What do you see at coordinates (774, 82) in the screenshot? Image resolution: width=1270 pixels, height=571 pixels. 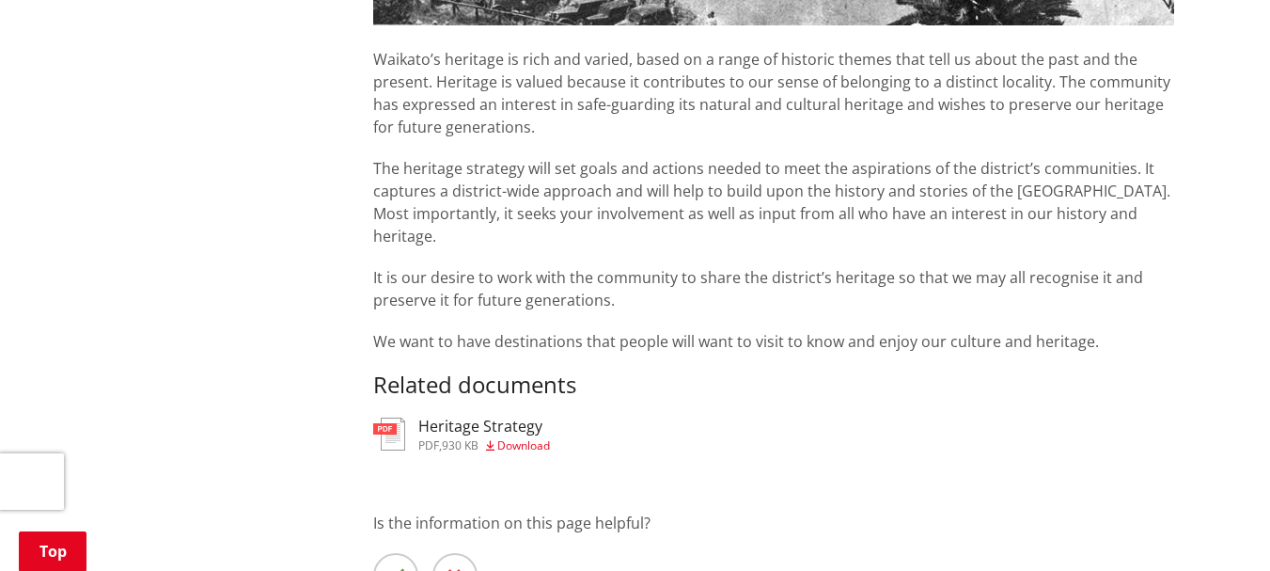 I see `p: Waikato’s heritage is rich and varied, based on a range of historic themes that tell us about the...` at bounding box center [774, 82].